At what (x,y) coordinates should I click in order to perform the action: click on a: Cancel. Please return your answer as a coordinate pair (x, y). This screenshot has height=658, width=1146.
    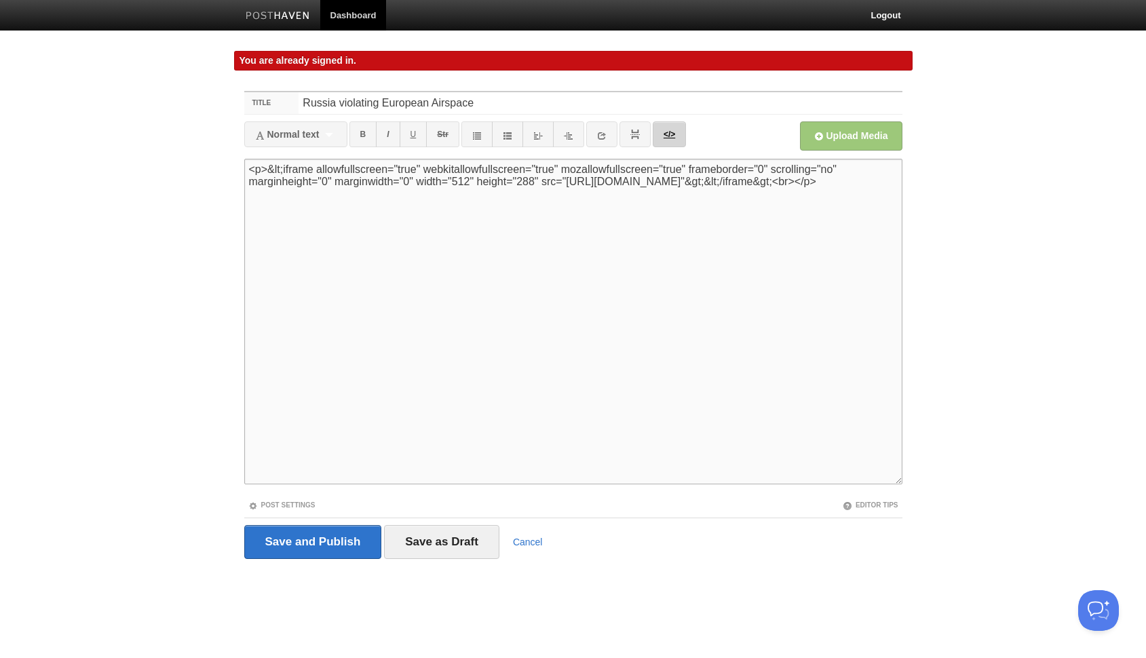
    Looking at the image, I should click on (528, 542).